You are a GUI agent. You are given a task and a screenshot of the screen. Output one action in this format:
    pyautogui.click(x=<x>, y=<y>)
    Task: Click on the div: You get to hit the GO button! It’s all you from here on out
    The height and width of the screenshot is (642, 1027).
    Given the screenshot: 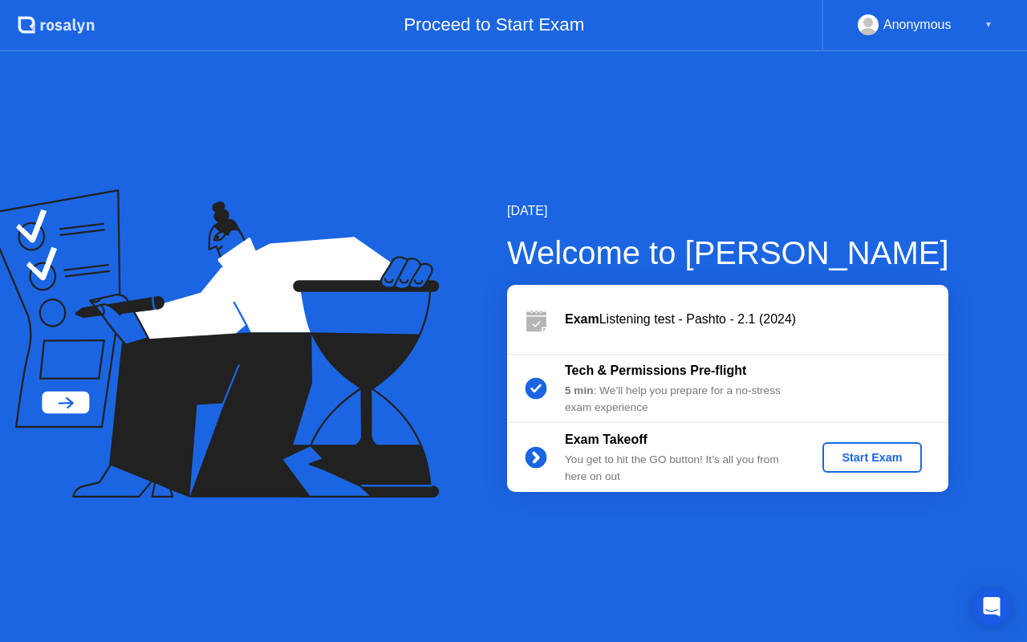 What is the action you would take?
    pyautogui.click(x=680, y=468)
    